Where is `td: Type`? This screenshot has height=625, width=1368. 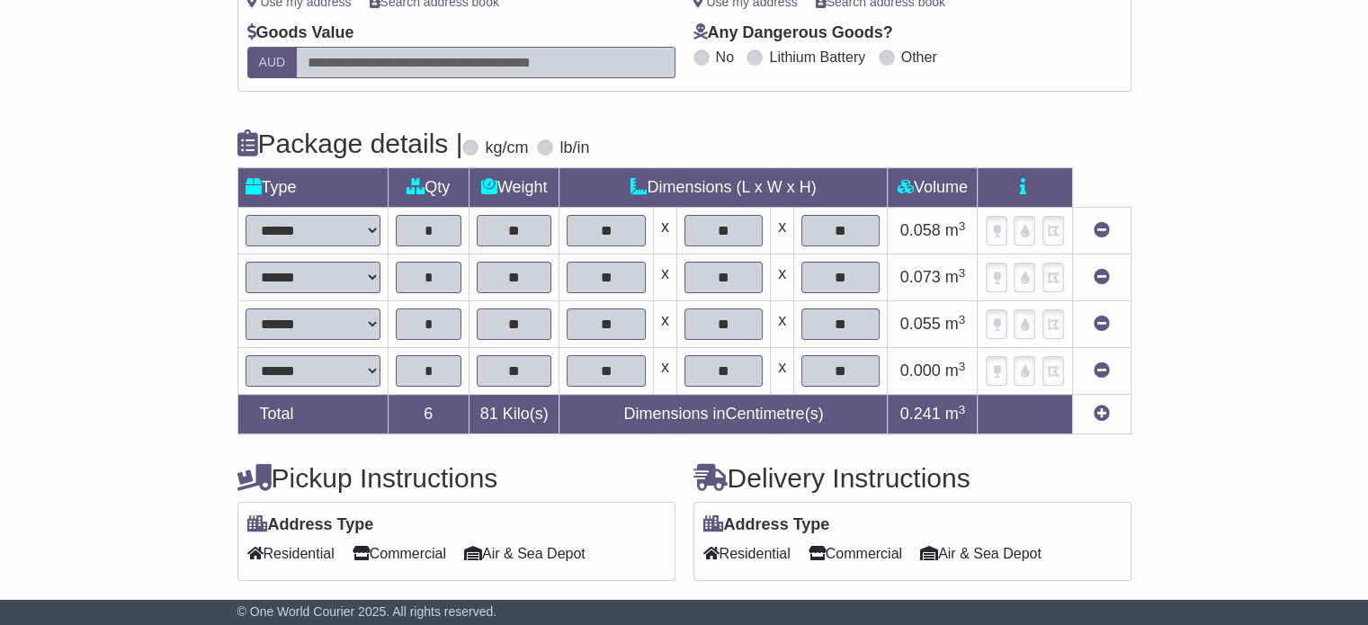 td: Type is located at coordinates (312, 188).